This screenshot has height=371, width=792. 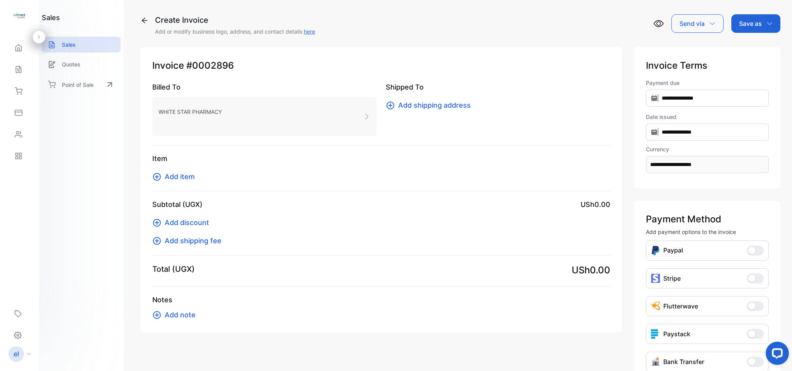 I want to click on p: Payment Method, so click(x=707, y=220).